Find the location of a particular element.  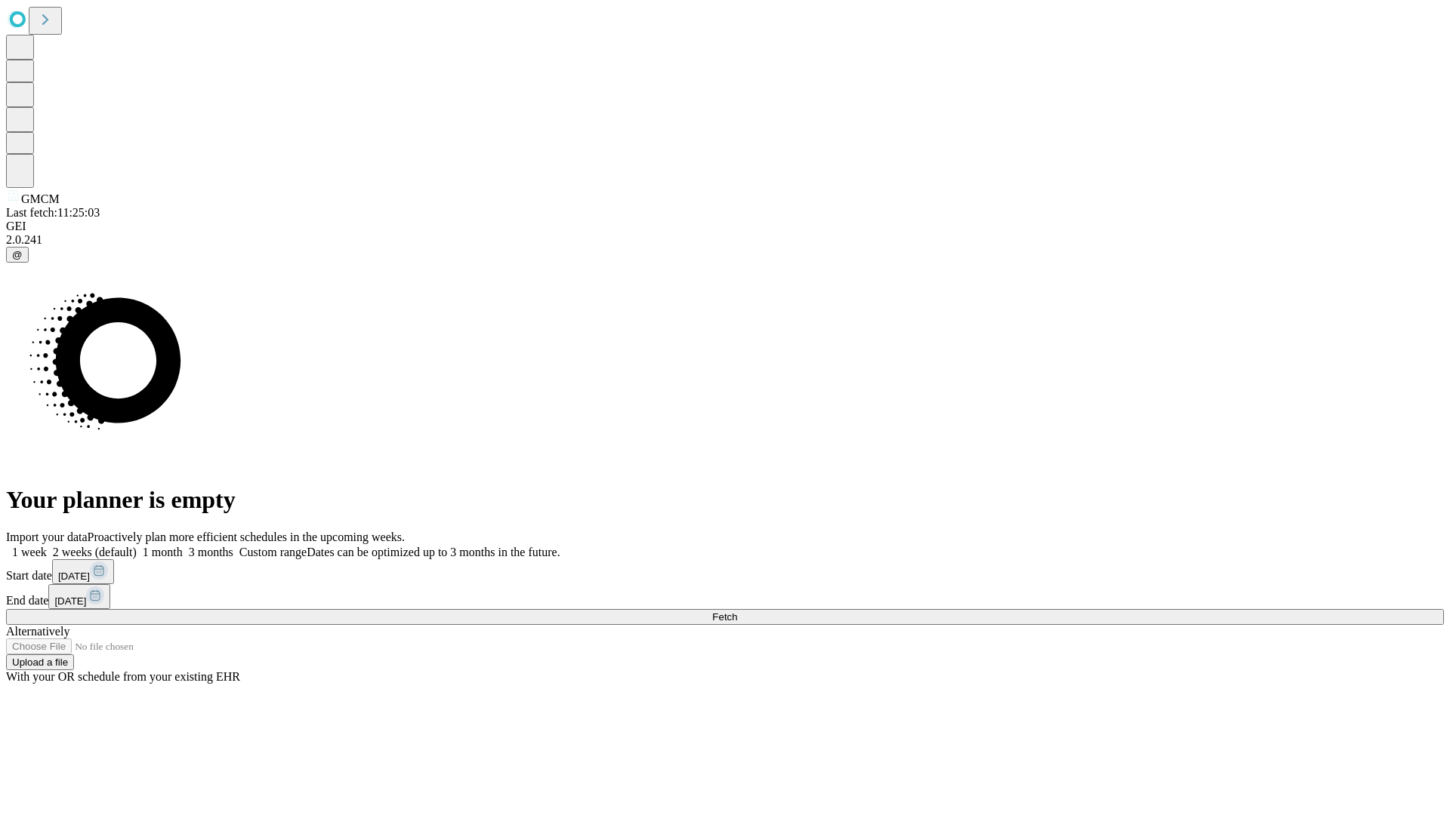

span: 1 week is located at coordinates (29, 552).